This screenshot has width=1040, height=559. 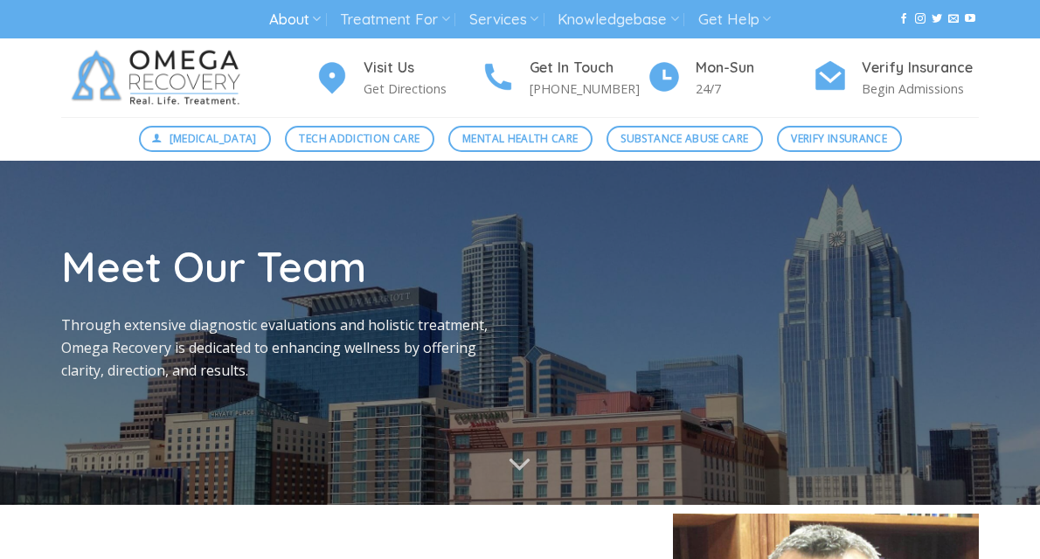 What do you see at coordinates (588, 68) in the screenshot?
I see `h4: Get In Touch` at bounding box center [588, 68].